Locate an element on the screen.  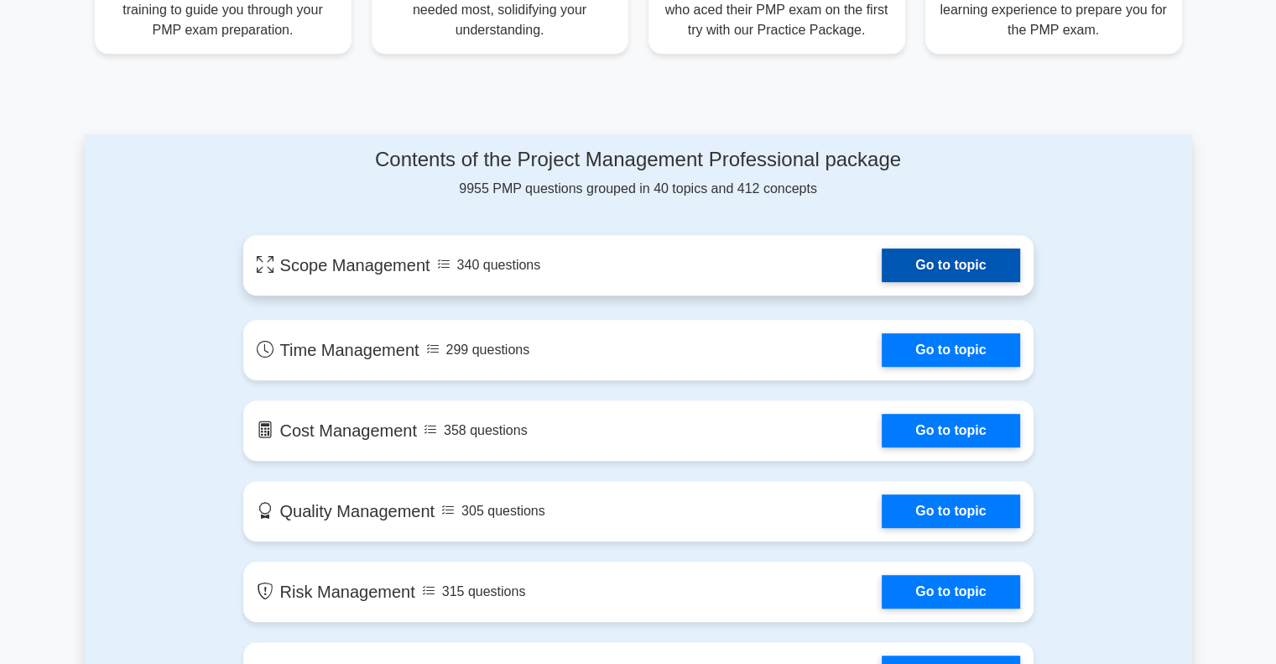
h4: Contents of the Project Management Professional package is located at coordinates (639, 159).